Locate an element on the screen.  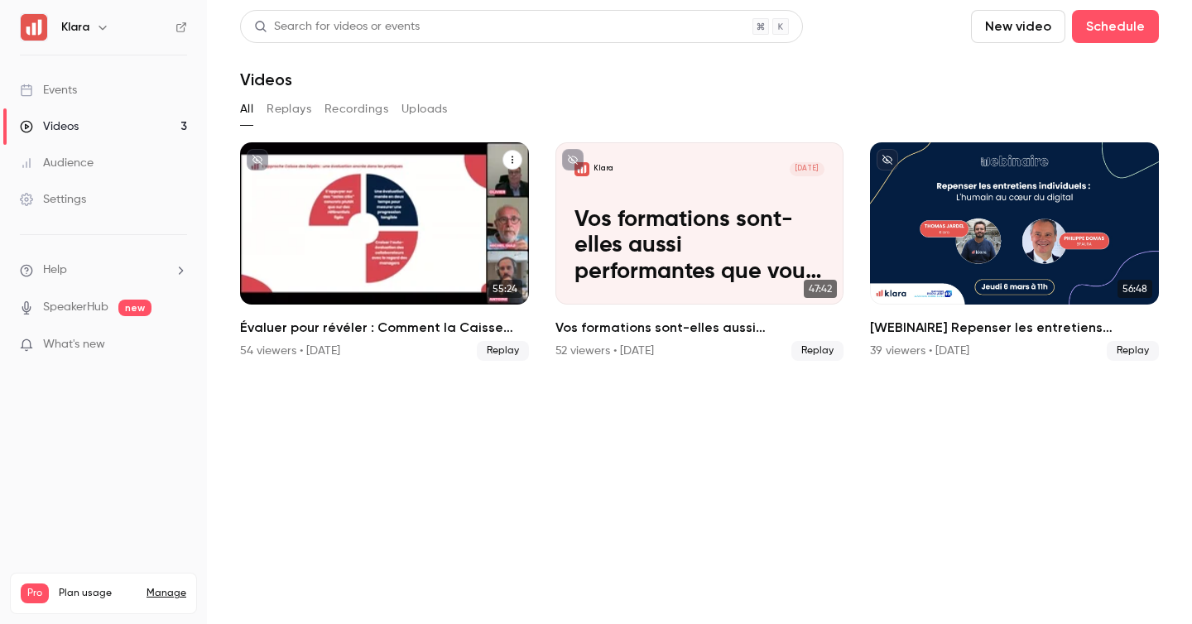
h2: Vos formations sont-elles aussi performantes que vous le croyez ? is located at coordinates (699, 328).